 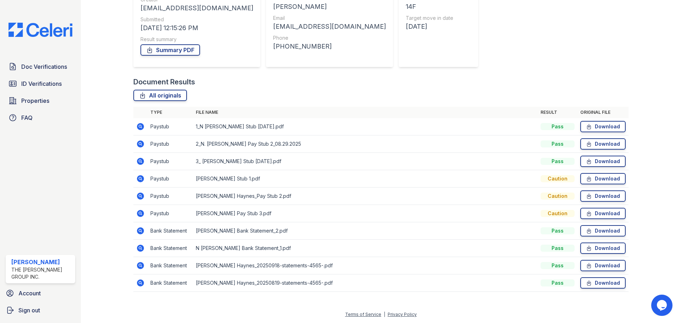 What do you see at coordinates (40, 118) in the screenshot?
I see `a: FAQ` at bounding box center [40, 118].